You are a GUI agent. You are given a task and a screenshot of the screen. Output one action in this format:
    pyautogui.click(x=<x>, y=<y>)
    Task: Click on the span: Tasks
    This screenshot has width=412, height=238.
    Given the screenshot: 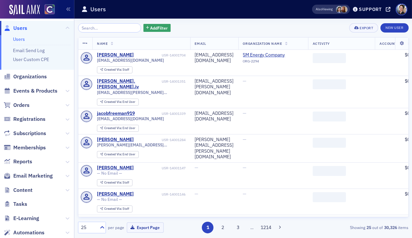 What is the action you would take?
    pyautogui.click(x=20, y=204)
    